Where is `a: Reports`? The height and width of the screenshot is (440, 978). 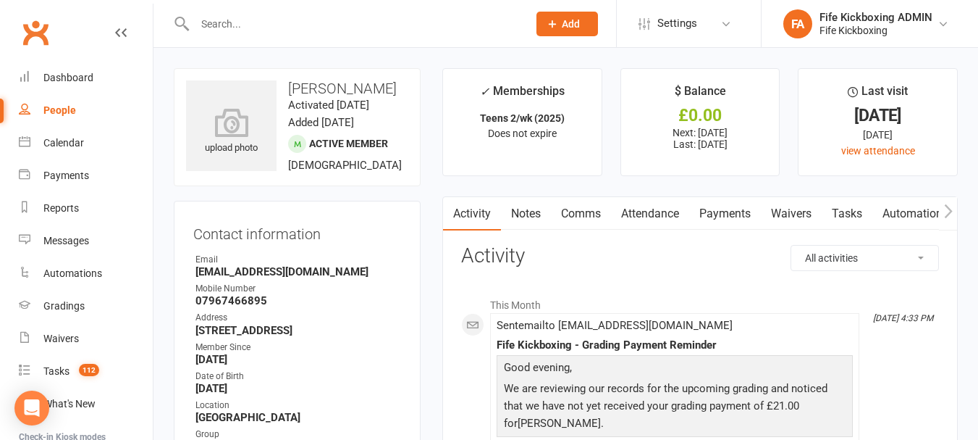
a: Reports is located at coordinates (85, 208).